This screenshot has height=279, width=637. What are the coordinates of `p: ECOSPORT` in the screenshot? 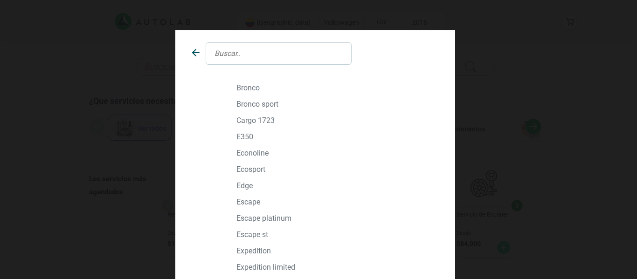 It's located at (336, 169).